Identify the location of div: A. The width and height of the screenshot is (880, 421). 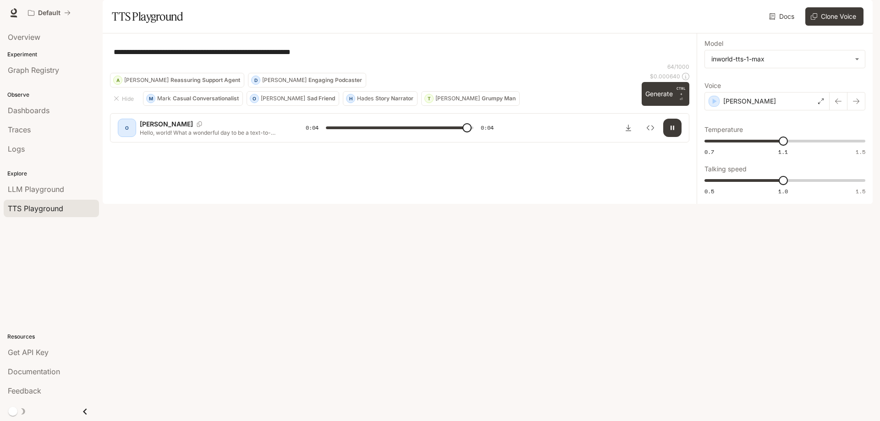
(118, 80).